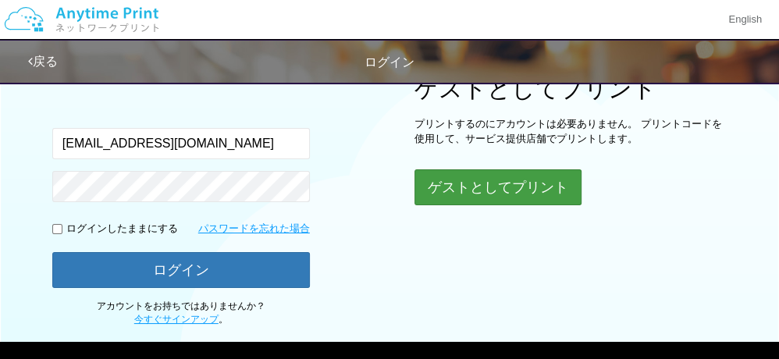 The width and height of the screenshot is (779, 359). I want to click on a: 戻る, so click(43, 61).